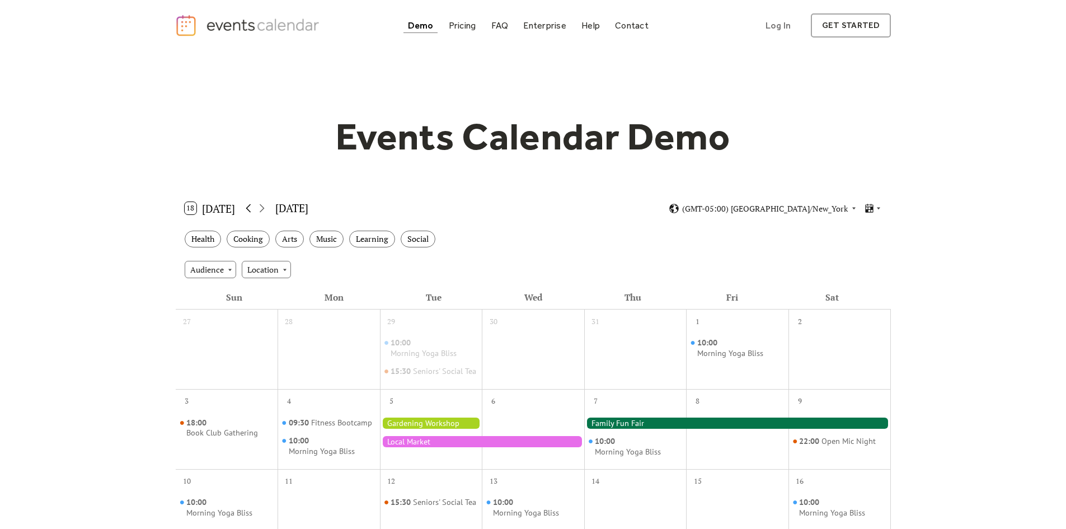 This screenshot has width=1066, height=529. I want to click on a: Log In, so click(778, 25).